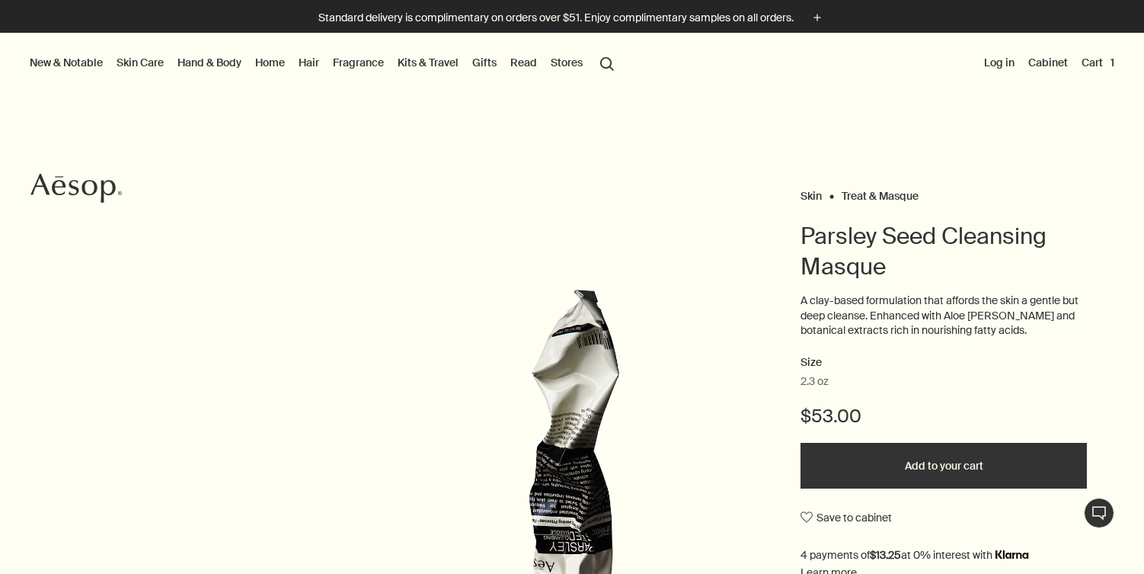 The width and height of the screenshot is (1144, 574). Describe the element at coordinates (324, 63) in the screenshot. I see `nav: primary` at that location.